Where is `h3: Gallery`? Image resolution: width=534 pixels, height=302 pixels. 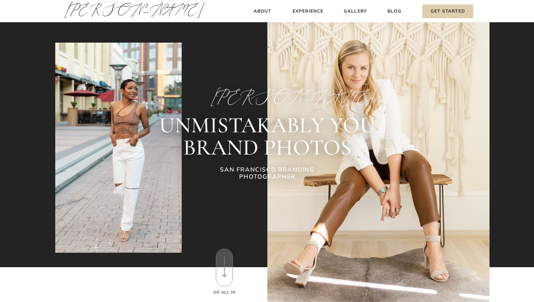
h3: Gallery is located at coordinates (355, 11).